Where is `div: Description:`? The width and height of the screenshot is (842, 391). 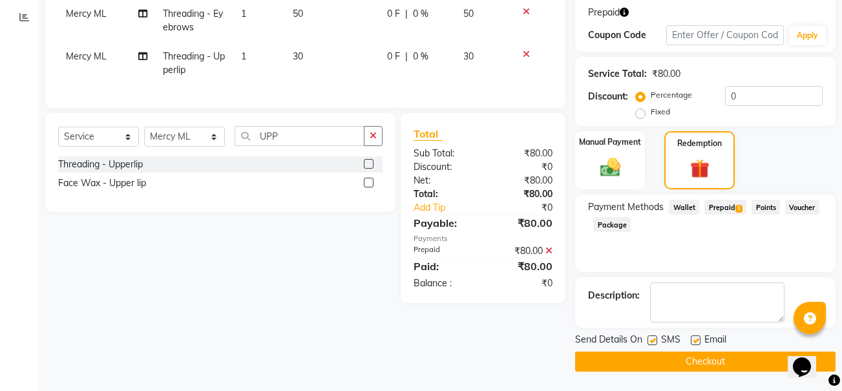 div: Description: is located at coordinates (614, 295).